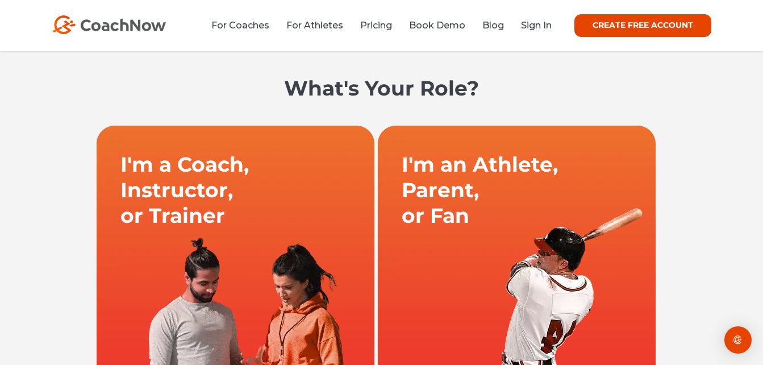 The height and width of the screenshot is (365, 763). What do you see at coordinates (642, 26) in the screenshot?
I see `a: CREATE FREE ACCOUNT` at bounding box center [642, 26].